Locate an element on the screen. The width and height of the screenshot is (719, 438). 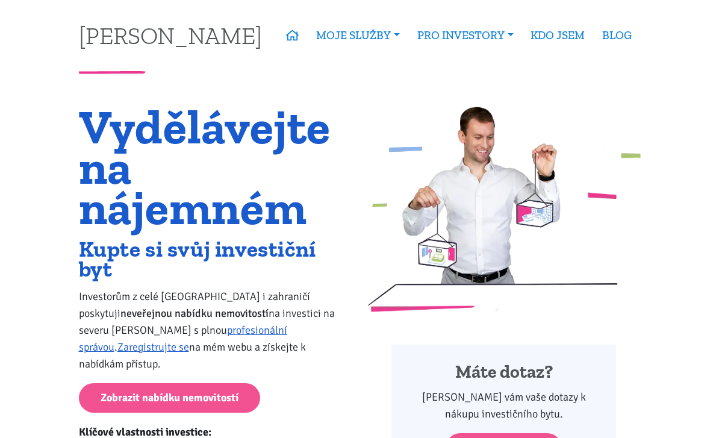
a: BLOG is located at coordinates (618, 36).